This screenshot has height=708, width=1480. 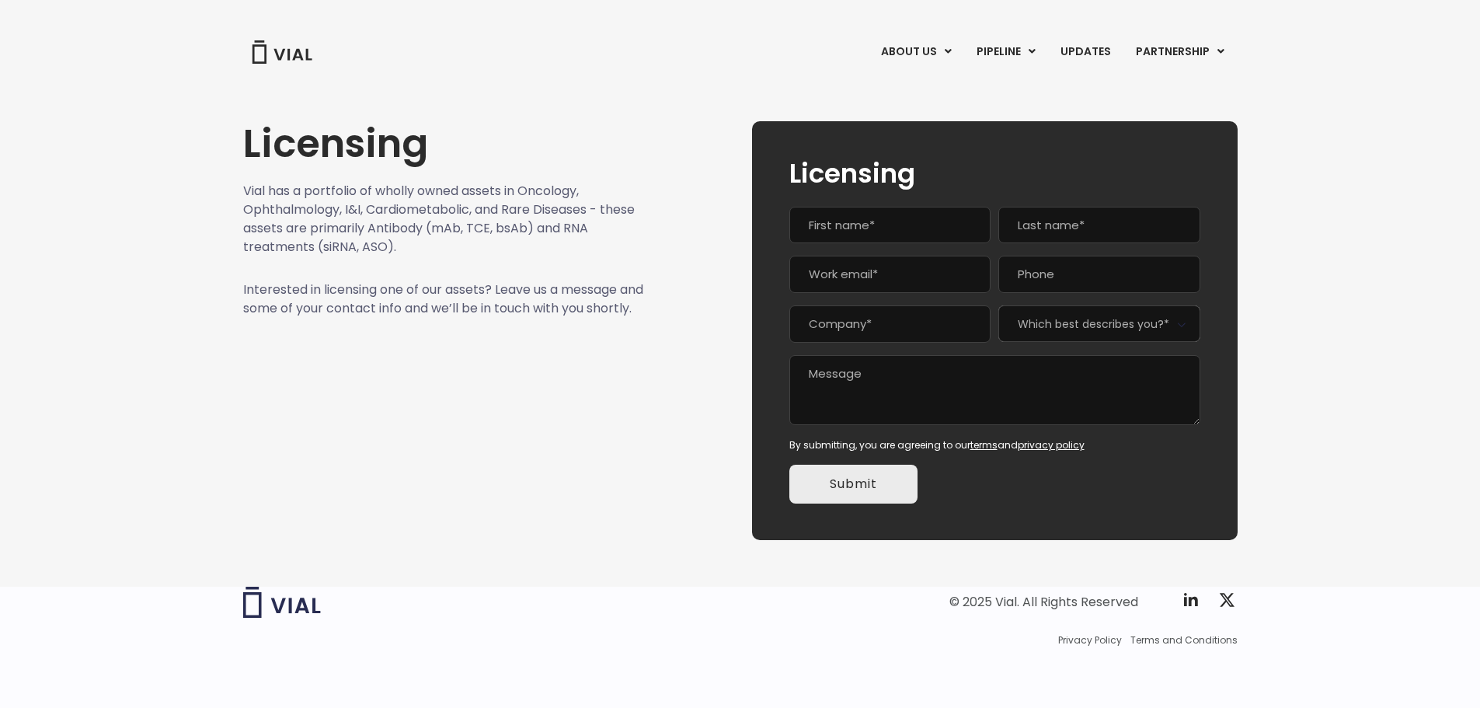 I want to click on span: Terms and Conditions, so click(x=1184, y=640).